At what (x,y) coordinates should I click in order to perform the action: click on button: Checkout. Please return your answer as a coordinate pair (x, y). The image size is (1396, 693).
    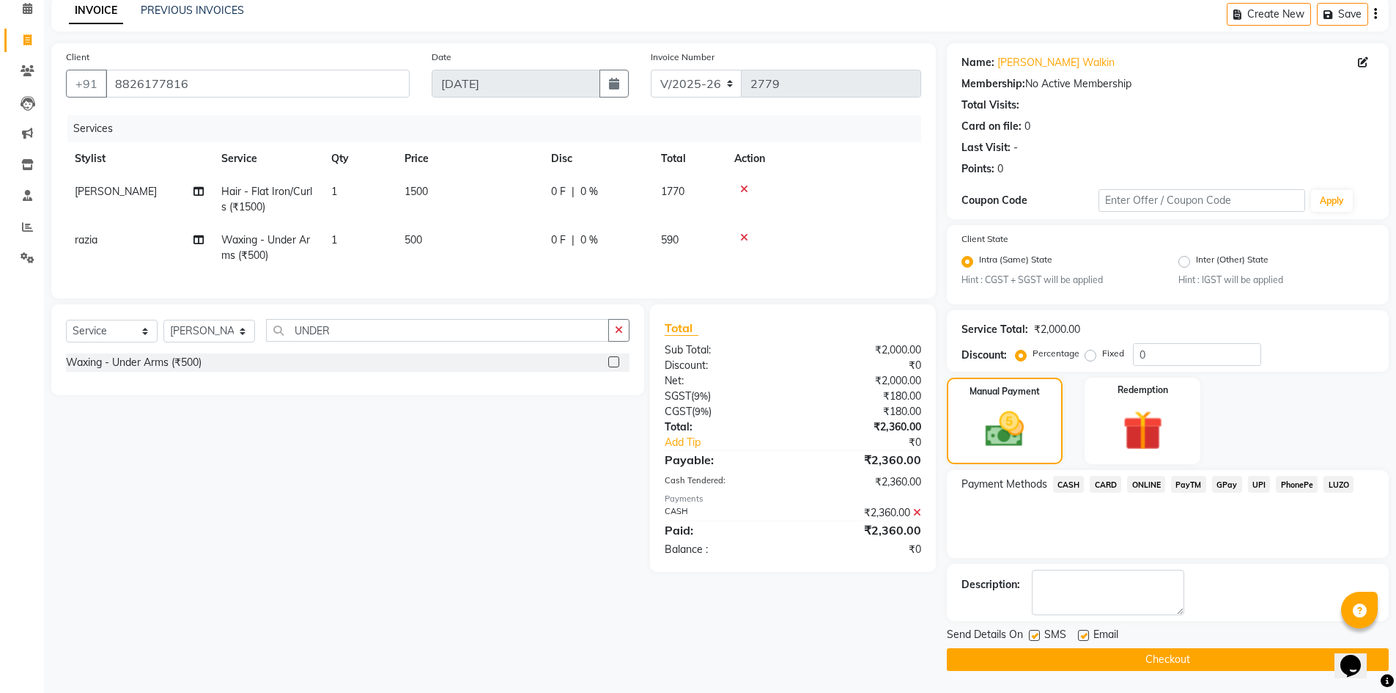
    Looking at the image, I should click on (1168, 659).